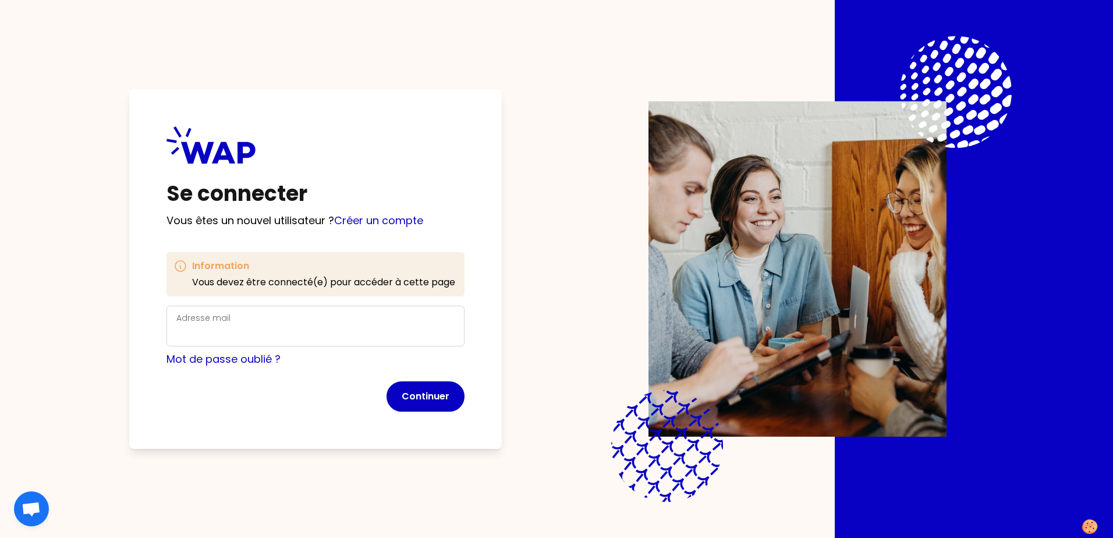 This screenshot has height=538, width=1113. I want to click on button: Continuer, so click(425, 396).